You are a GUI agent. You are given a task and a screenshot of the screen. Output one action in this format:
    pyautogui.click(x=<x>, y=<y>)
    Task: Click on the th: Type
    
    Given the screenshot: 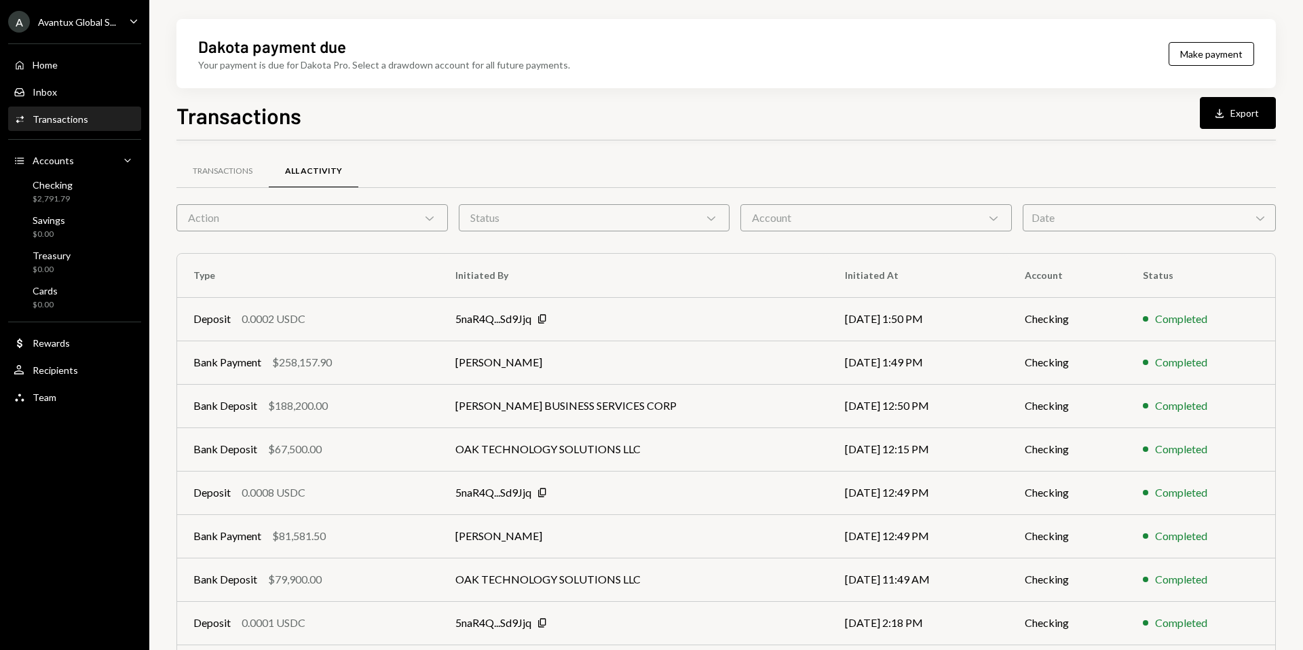 What is the action you would take?
    pyautogui.click(x=308, y=276)
    